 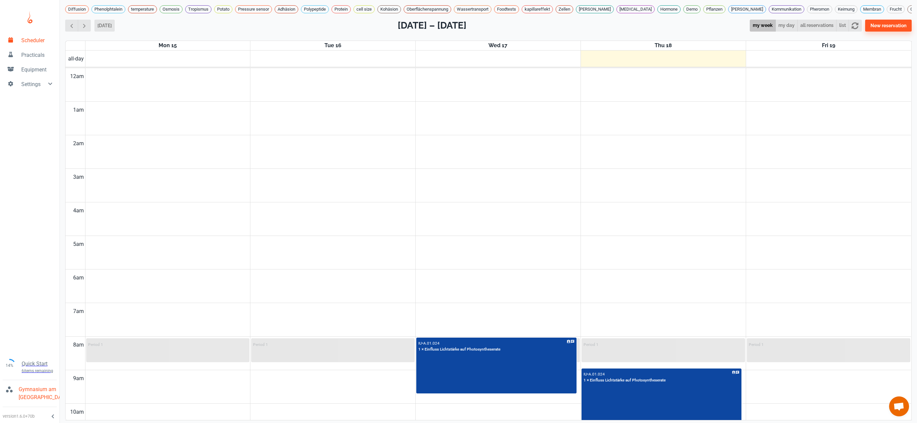 I want to click on div: Oberflächenspannung, so click(x=427, y=9).